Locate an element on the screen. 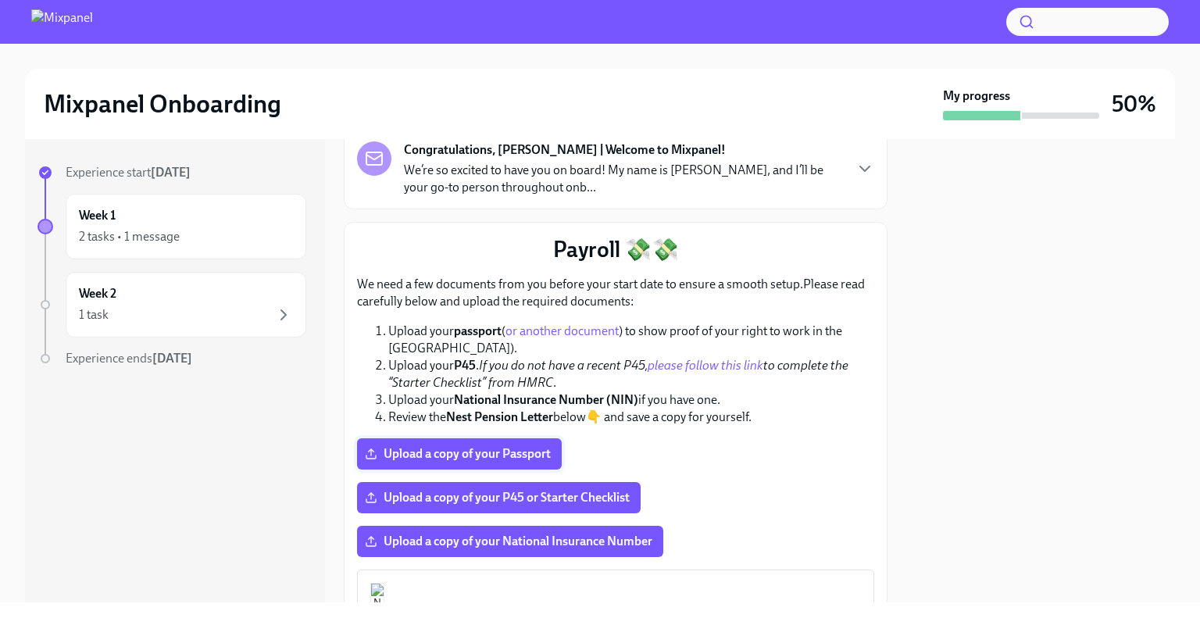  em: If you do not have a recent P45, to complete the “Starter Checklist” from HMRC is located at coordinates (618, 373).